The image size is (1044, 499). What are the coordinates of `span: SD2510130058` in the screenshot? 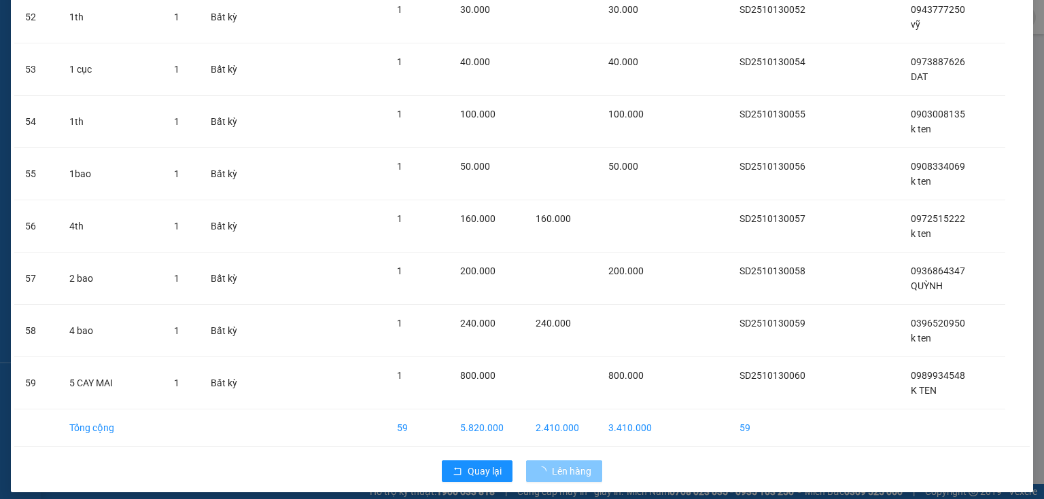 It's located at (772, 271).